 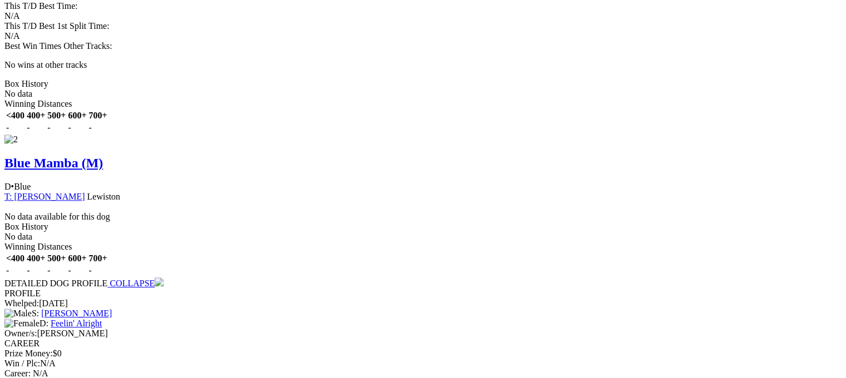 What do you see at coordinates (159, 282) in the screenshot?
I see `img: chevron-down.svg` at bounding box center [159, 282].